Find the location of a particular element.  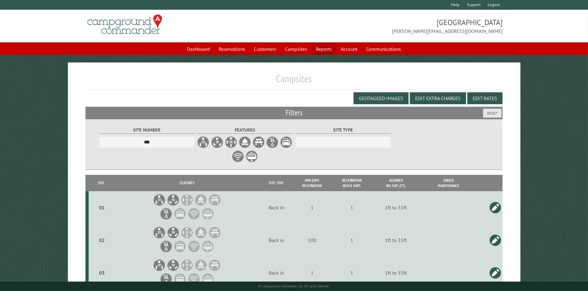

label: 20A Electrical Hookup is located at coordinates (203, 142).